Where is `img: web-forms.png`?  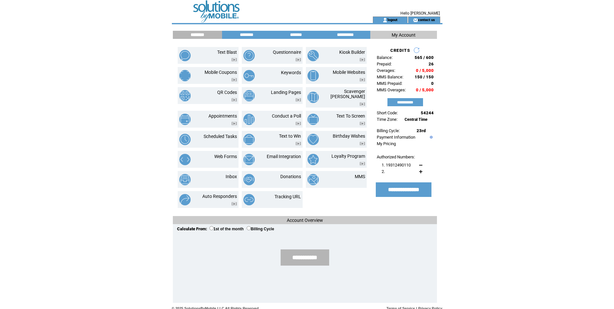
img: web-forms.png is located at coordinates (185, 159).